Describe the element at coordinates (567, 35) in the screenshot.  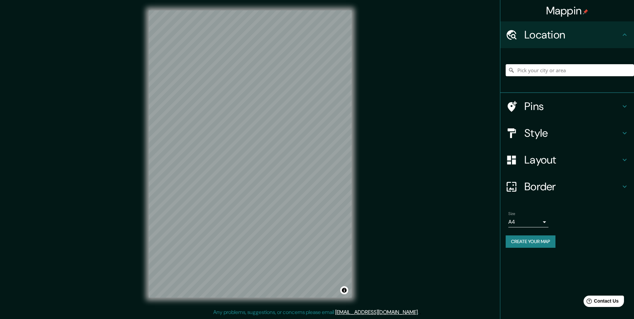
I see `div: Location` at that location.